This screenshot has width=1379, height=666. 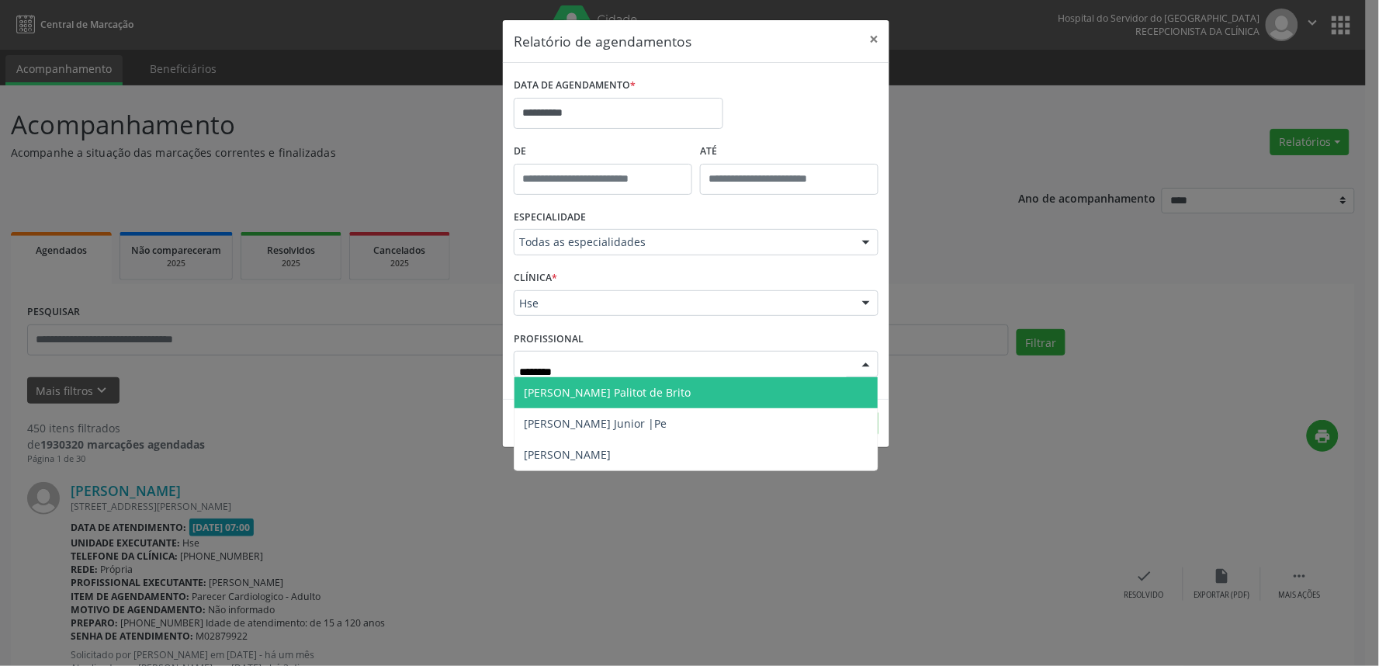 I want to click on label: De, so click(x=603, y=151).